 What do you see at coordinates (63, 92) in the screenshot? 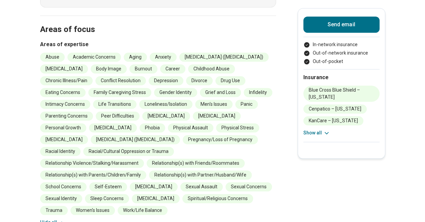
I see `li: Eating Concerns` at bounding box center [63, 92].